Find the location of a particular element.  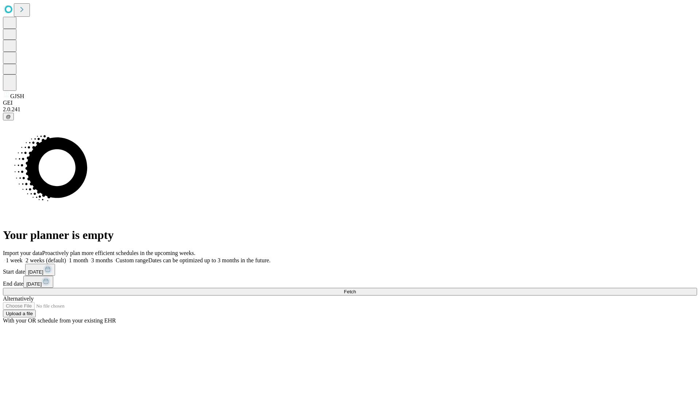

div: 2.0.241 is located at coordinates (350, 109).